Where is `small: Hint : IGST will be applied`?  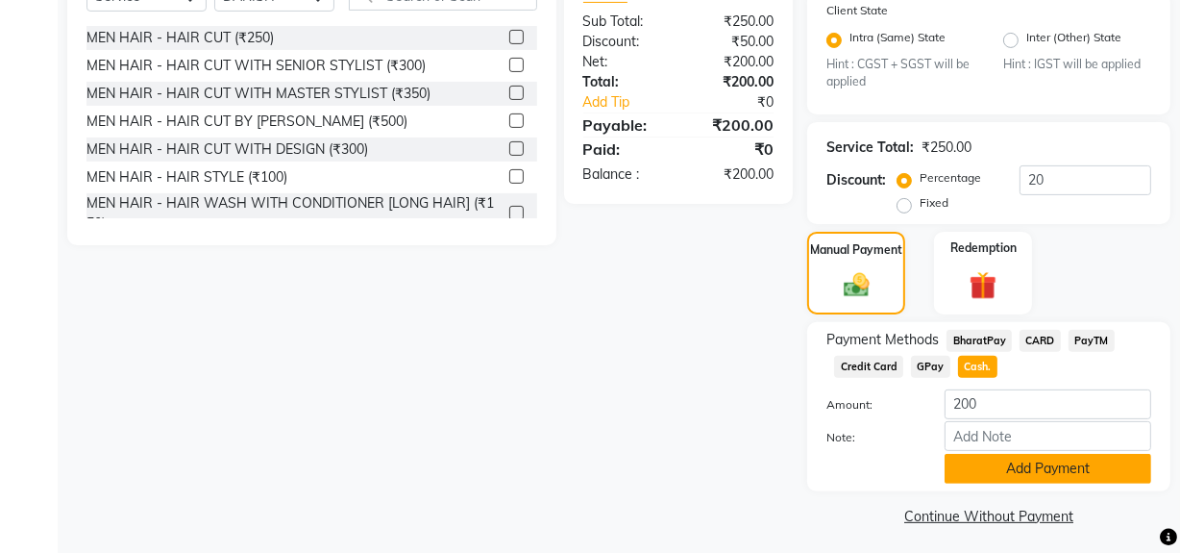
small: Hint : IGST will be applied is located at coordinates (1077, 64).